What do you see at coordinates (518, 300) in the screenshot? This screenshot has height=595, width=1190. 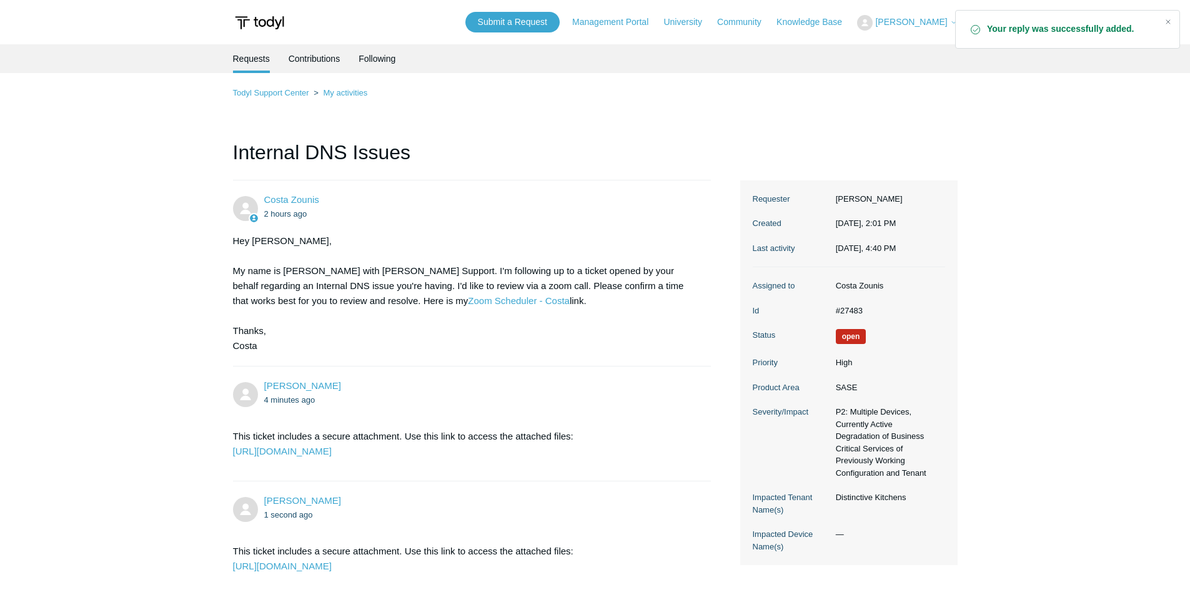 I see `a: Zoom Scheduler - Costa` at bounding box center [518, 300].